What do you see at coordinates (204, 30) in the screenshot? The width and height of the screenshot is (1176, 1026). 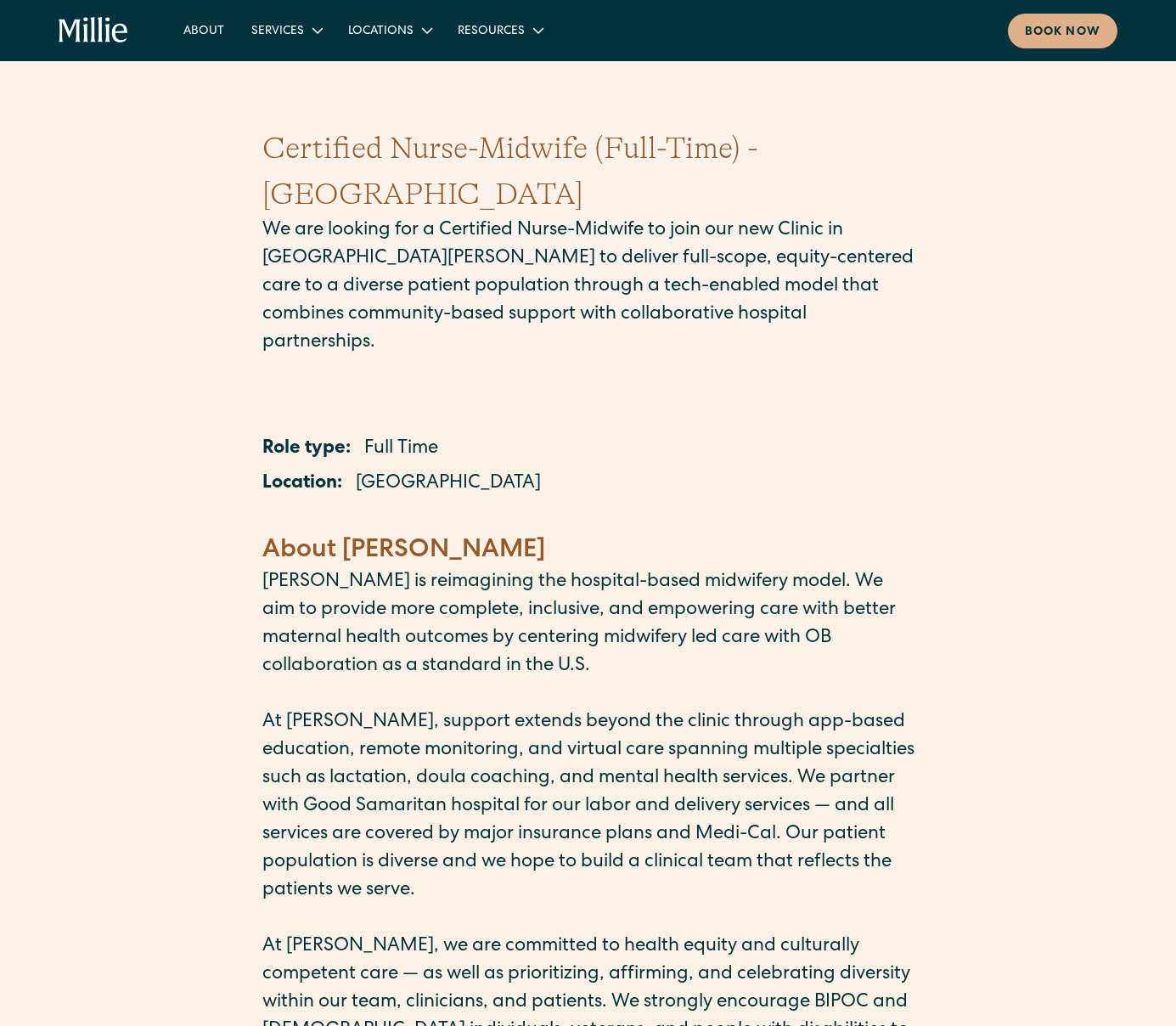 I see `a: About` at bounding box center [204, 30].